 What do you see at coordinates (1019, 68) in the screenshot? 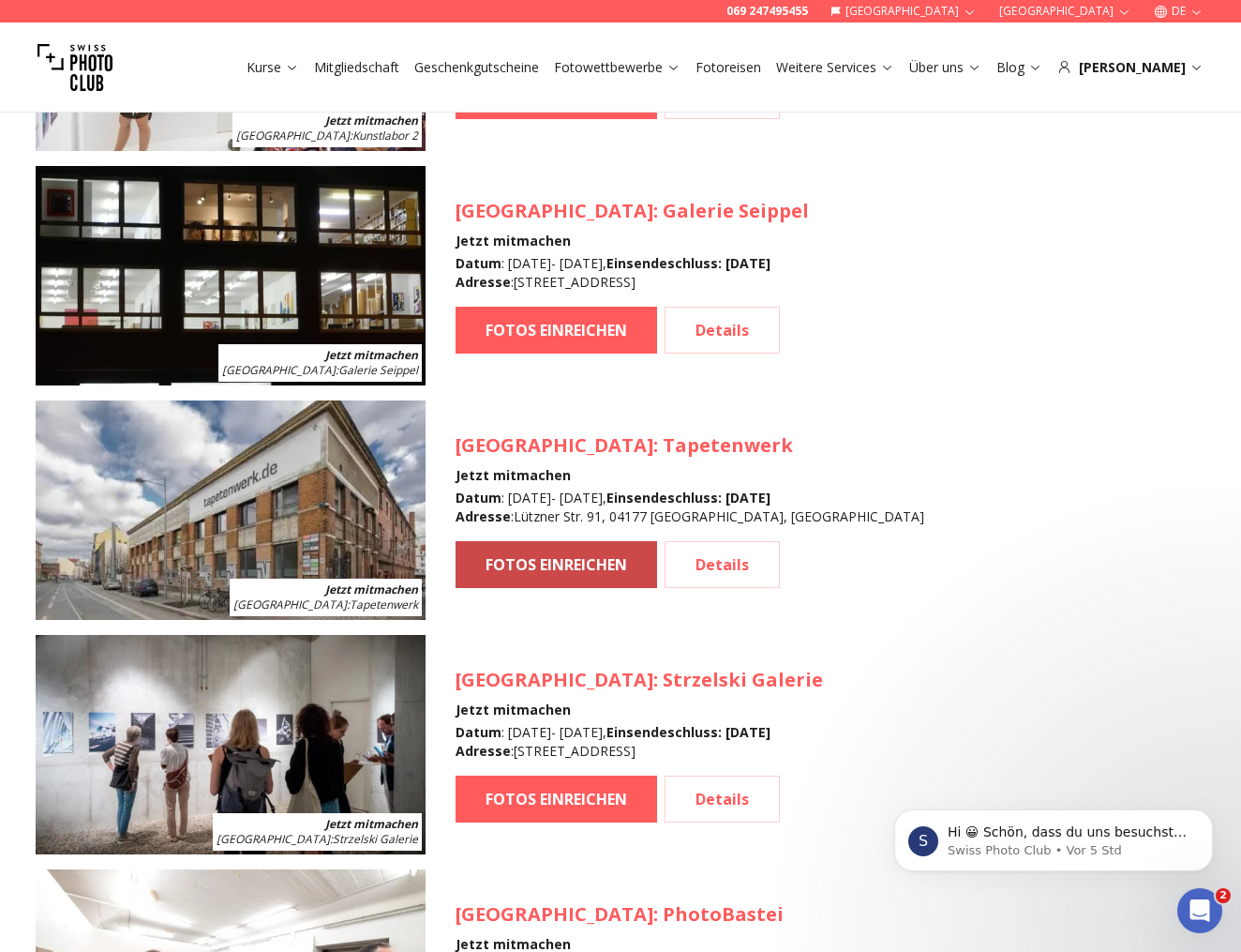
I see `a: Blog` at bounding box center [1019, 68].